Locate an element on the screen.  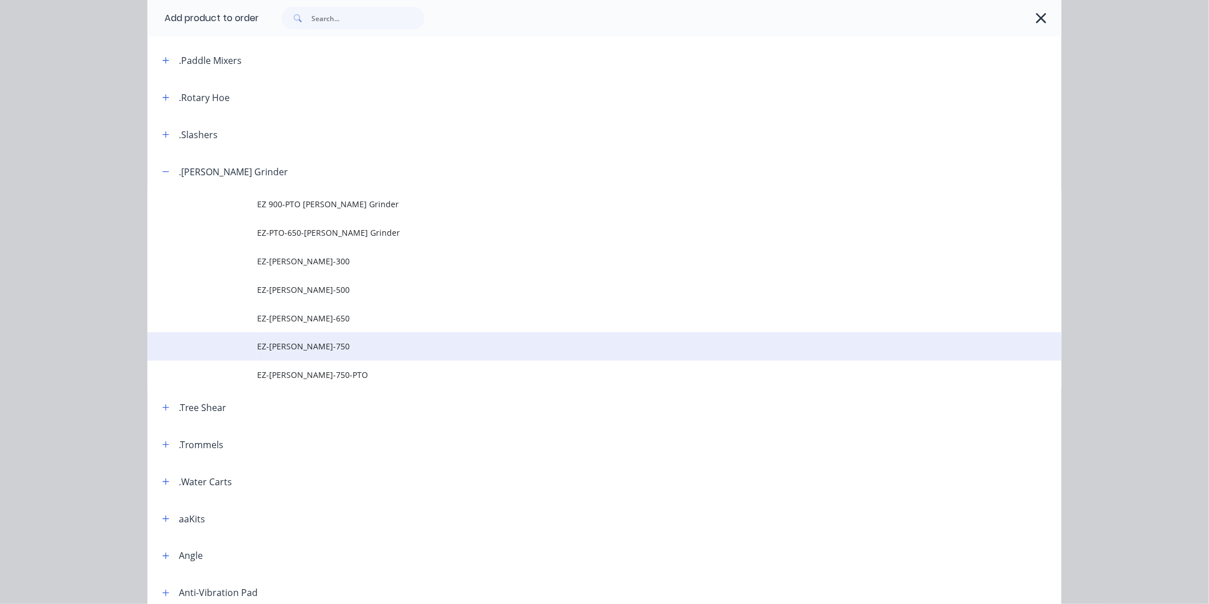
div: .Trommels is located at coordinates (201, 445).